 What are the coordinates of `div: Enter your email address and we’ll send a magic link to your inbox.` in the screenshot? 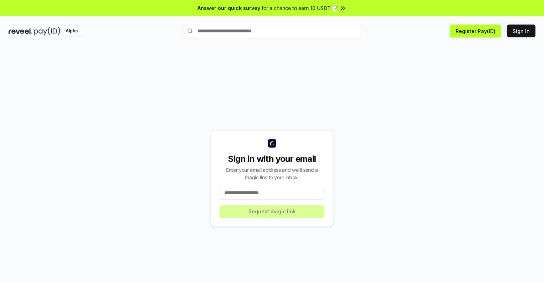 It's located at (272, 174).